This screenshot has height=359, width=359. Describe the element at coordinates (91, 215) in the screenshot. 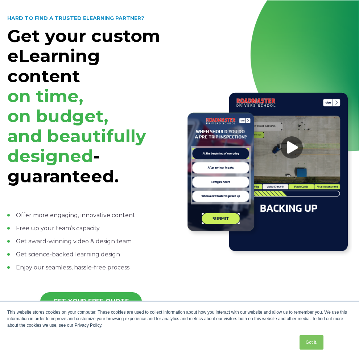

I see `li: Offer more engaging, innovative content` at that location.